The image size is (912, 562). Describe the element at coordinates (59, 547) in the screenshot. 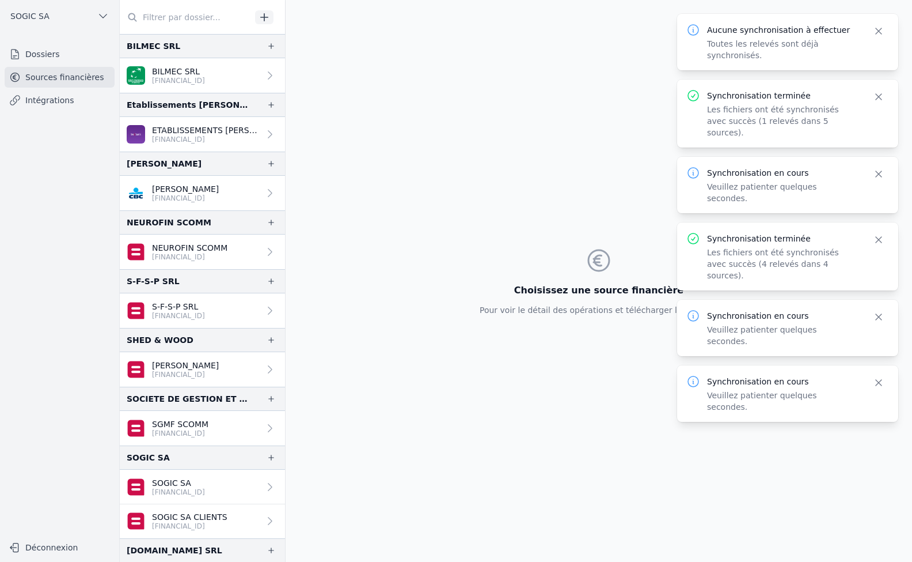

I see `button: Déconnexion` at that location.